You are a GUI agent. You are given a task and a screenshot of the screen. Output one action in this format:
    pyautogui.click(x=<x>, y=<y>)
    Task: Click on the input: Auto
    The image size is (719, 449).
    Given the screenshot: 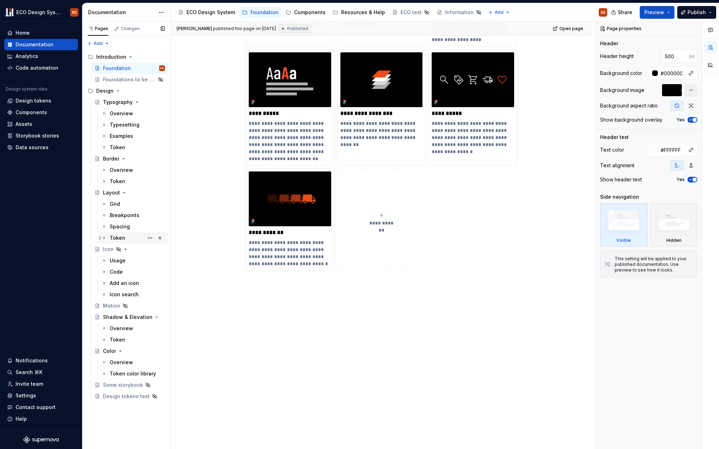 What is the action you would take?
    pyautogui.click(x=676, y=56)
    